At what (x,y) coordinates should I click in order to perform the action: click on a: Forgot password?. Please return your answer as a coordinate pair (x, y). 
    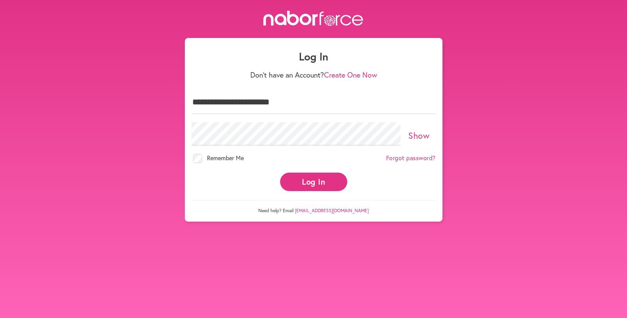
    Looking at the image, I should click on (411, 158).